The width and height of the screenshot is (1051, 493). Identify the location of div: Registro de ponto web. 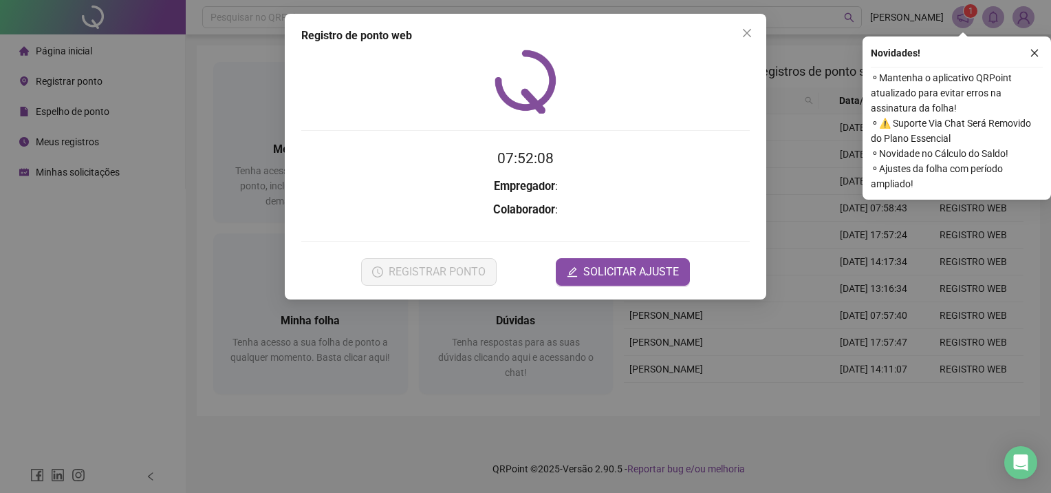
(526, 36).